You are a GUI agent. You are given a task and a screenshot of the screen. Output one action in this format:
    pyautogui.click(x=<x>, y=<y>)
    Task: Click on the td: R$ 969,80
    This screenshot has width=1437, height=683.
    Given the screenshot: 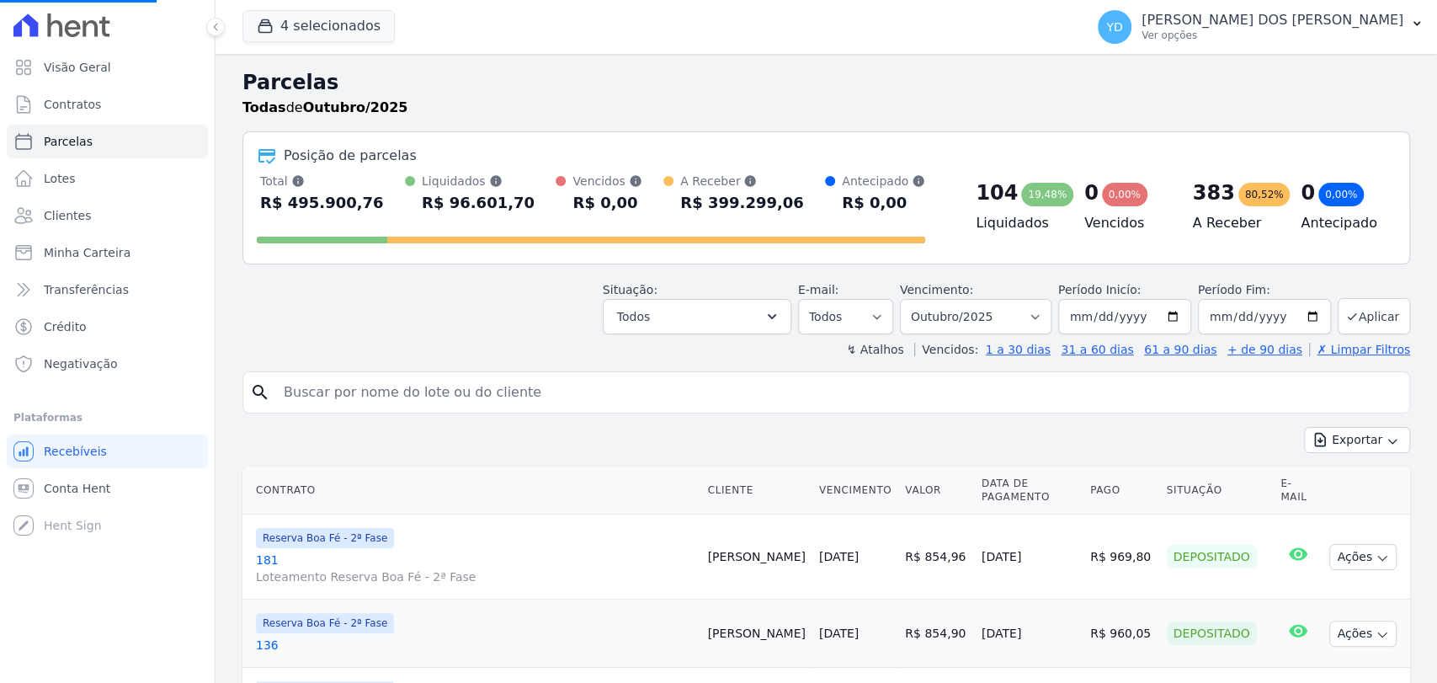 What is the action you would take?
    pyautogui.click(x=1121, y=557)
    